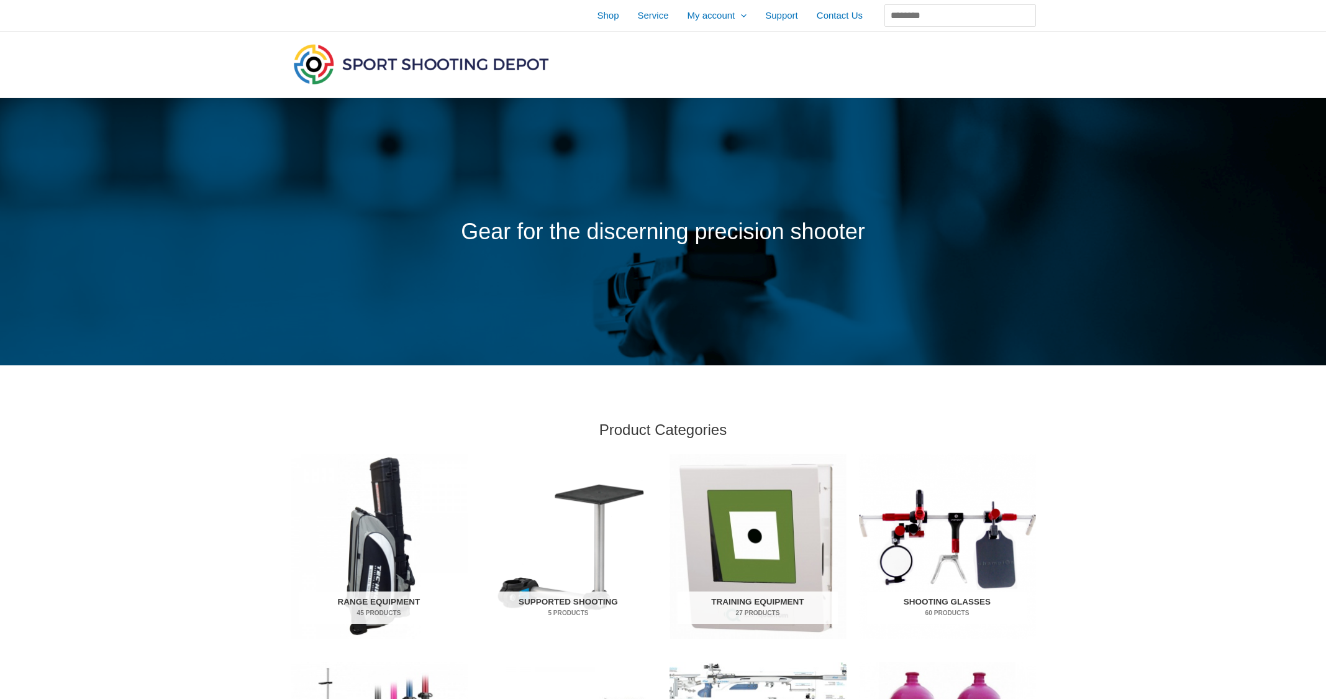 This screenshot has height=699, width=1326. Describe the element at coordinates (421, 64) in the screenshot. I see `img: Sport Shooting Depot` at that location.